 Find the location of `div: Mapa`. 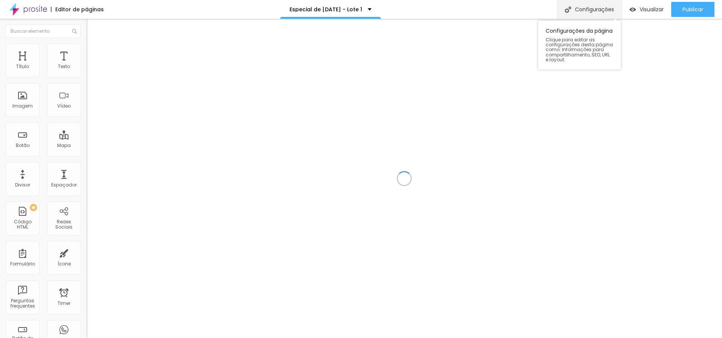

div: Mapa is located at coordinates (64, 145).